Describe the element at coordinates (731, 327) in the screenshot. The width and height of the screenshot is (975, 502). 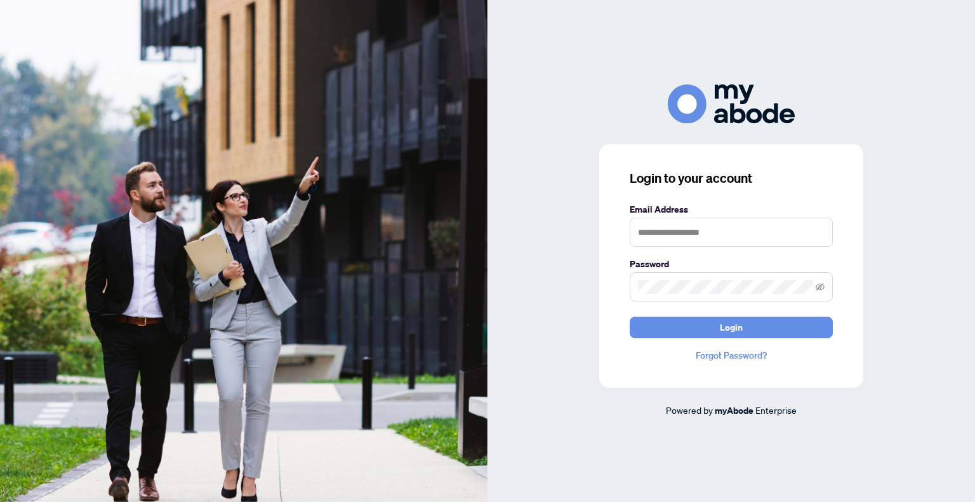
I see `span: Login` at that location.